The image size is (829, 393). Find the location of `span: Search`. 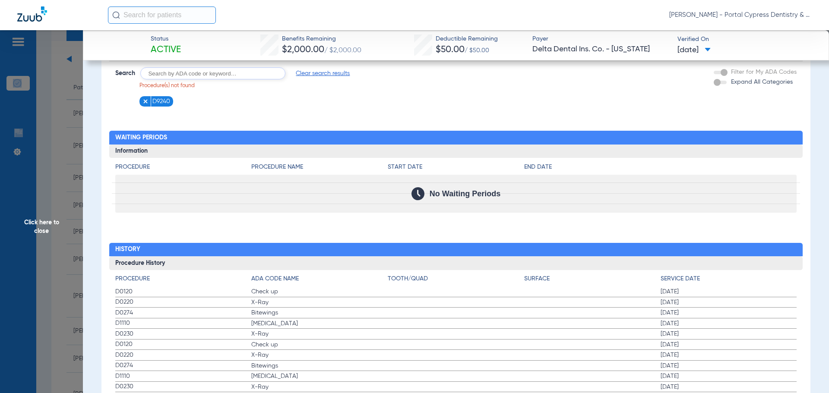

span: Search is located at coordinates (125, 73).